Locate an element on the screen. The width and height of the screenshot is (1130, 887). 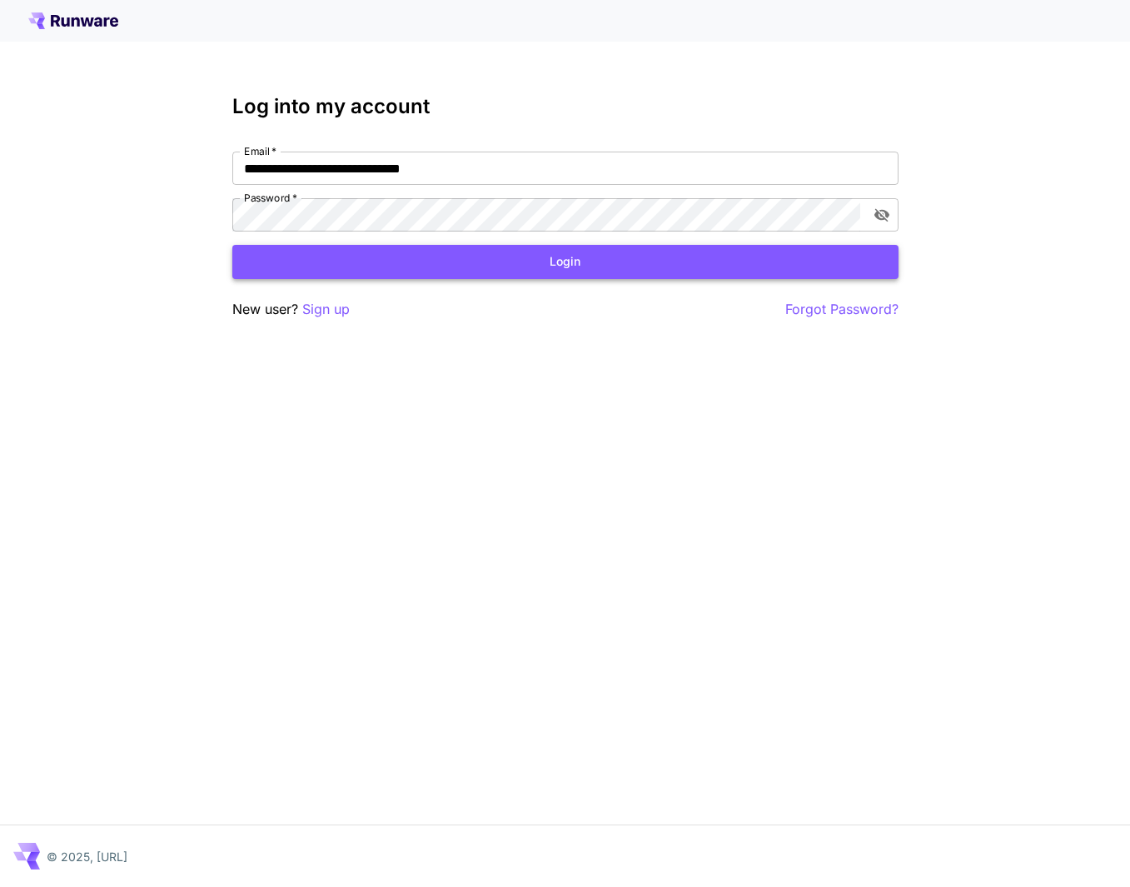
p: New user? is located at coordinates (291, 309).